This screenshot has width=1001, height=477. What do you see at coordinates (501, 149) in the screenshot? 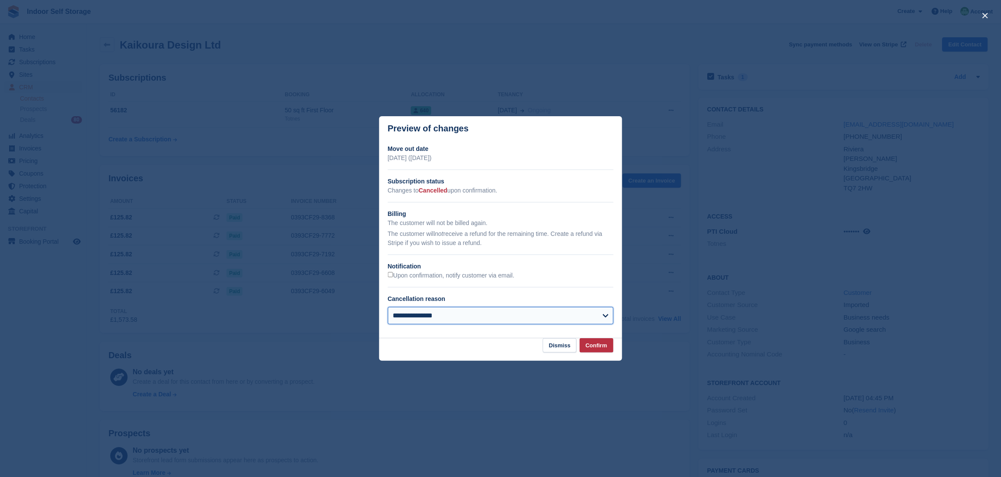
I see `h2: Move out date` at bounding box center [501, 149].